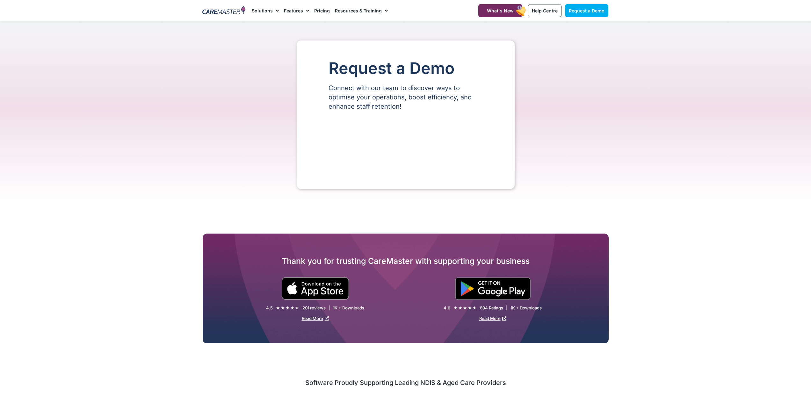 The image size is (811, 405). I want to click on div: 4.6/5, so click(465, 308).